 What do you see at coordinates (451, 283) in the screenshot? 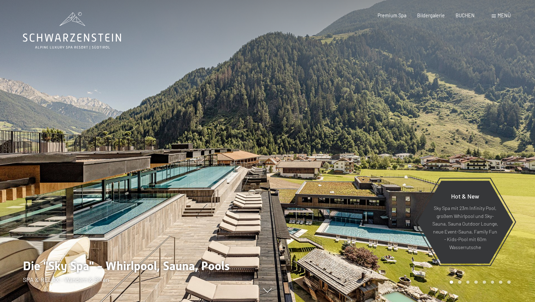
I see `div: Carousel Page 1 (Current Slide)` at bounding box center [451, 283].